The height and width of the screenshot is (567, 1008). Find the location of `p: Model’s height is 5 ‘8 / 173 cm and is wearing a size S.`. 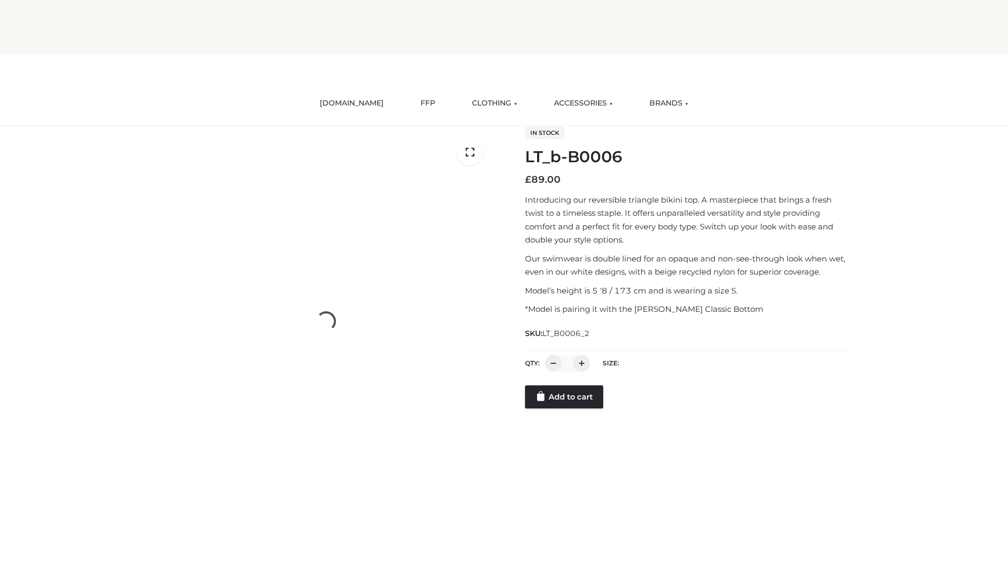

p: Model’s height is 5 ‘8 / 173 cm and is wearing a size S. is located at coordinates (688, 291).